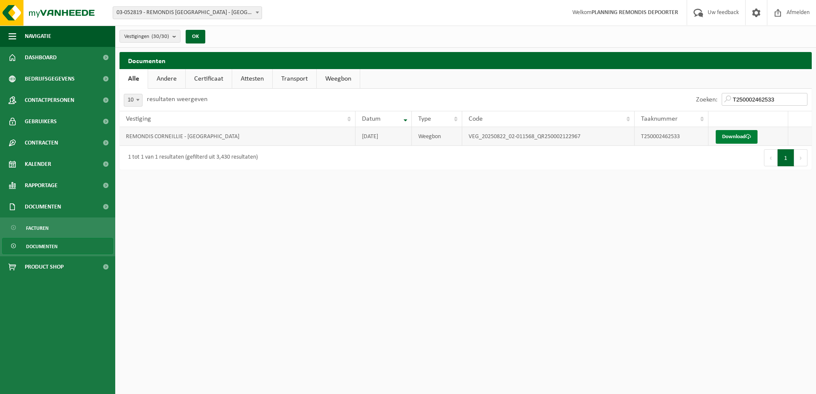  I want to click on span: Datum, so click(371, 119).